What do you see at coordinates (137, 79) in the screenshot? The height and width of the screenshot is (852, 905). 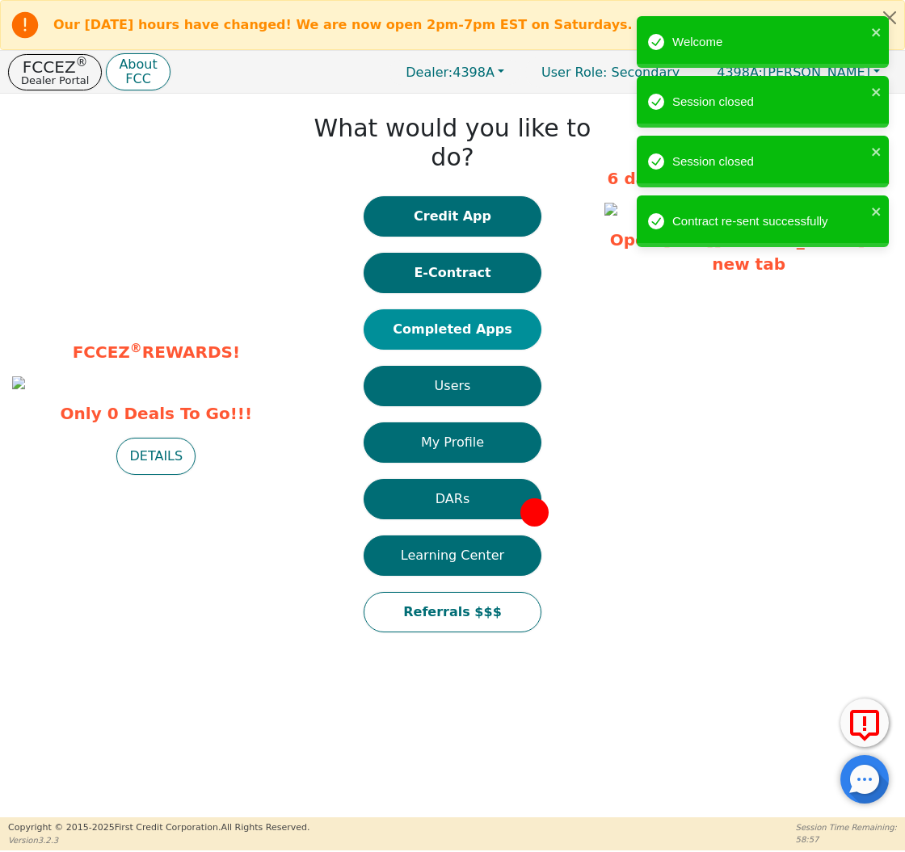 I see `p: FCC` at bounding box center [137, 79].